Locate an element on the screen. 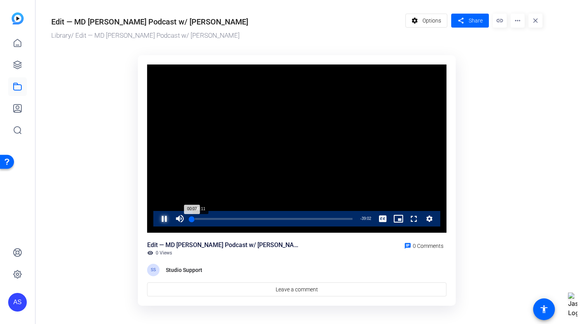  span: Share is located at coordinates (476, 21).